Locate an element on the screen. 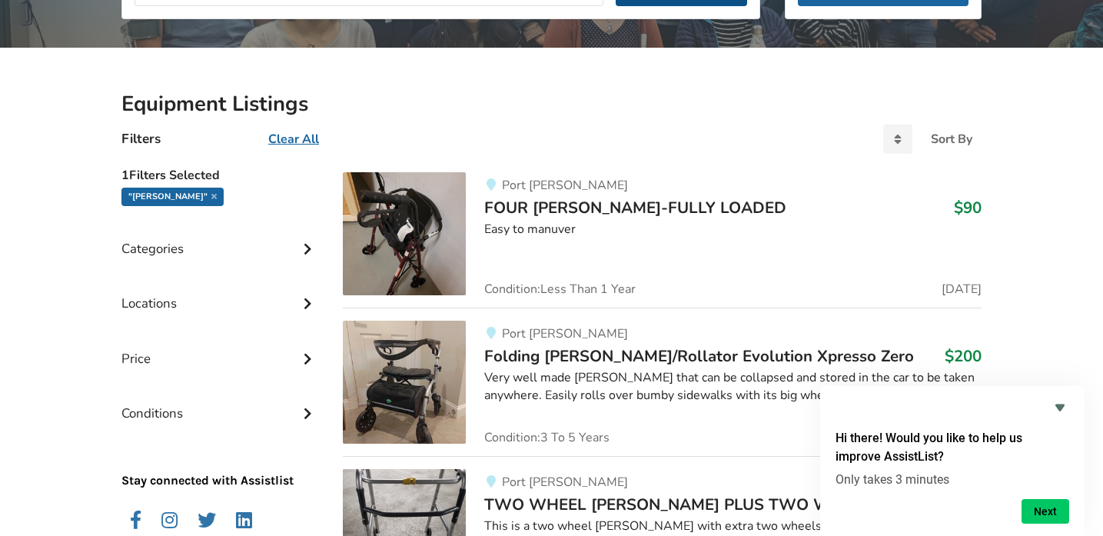  h3: $200 is located at coordinates (963, 356).